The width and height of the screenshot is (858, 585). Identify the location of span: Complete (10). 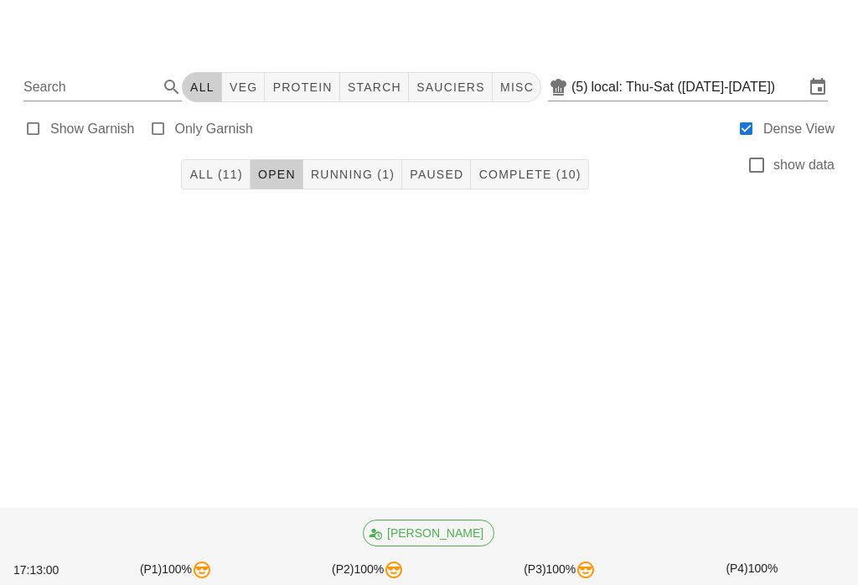
(529, 174).